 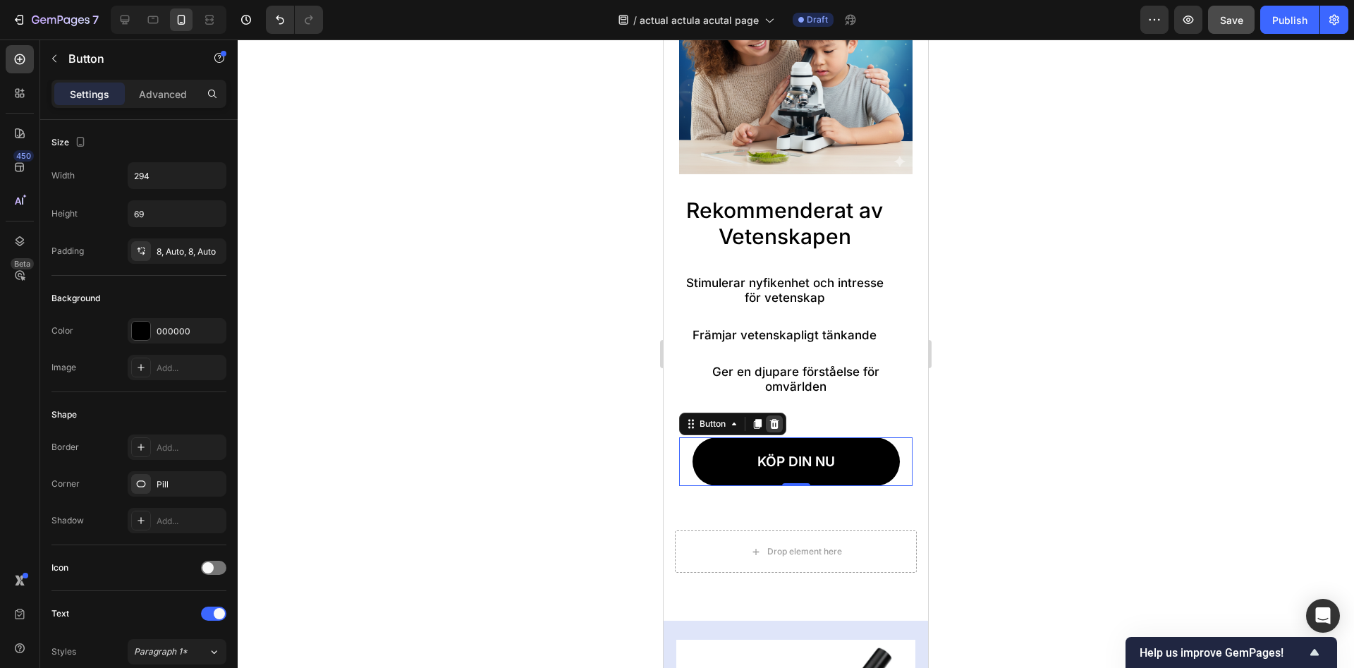 What do you see at coordinates (63, 368) in the screenshot?
I see `div: Image` at bounding box center [63, 368].